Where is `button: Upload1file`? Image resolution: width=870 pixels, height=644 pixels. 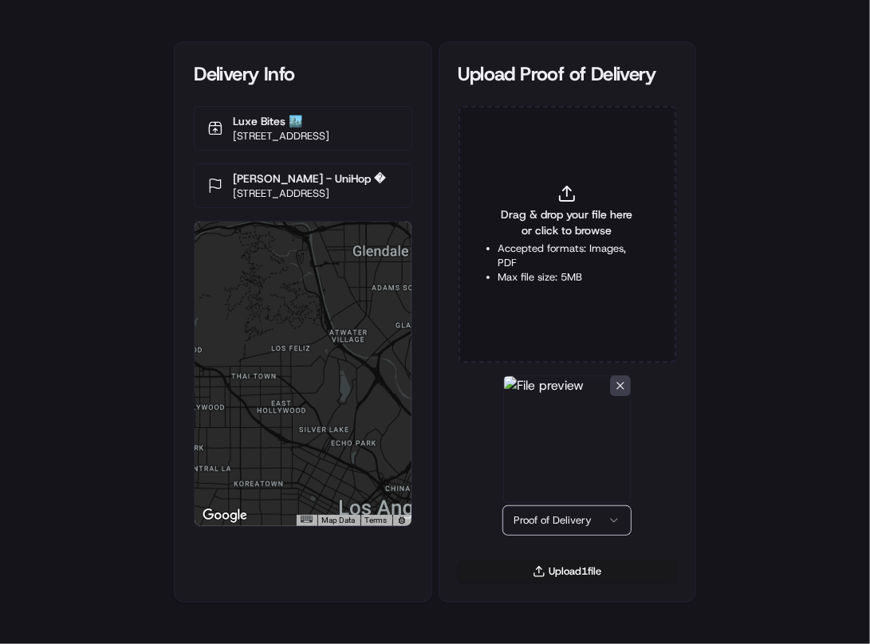
button: Upload1file is located at coordinates (567, 572).